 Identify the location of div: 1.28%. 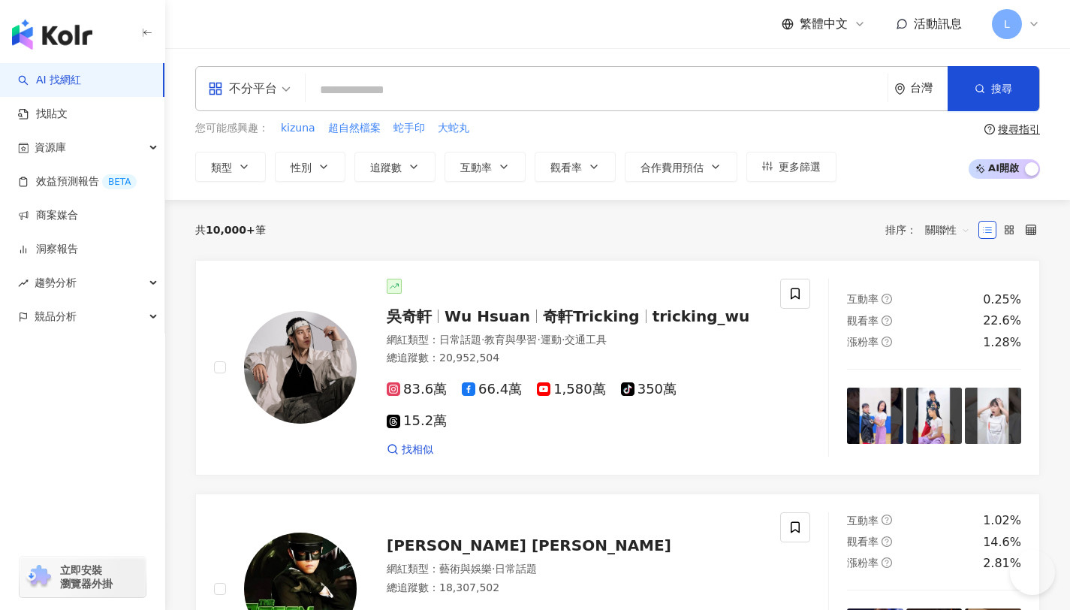
(1002, 342).